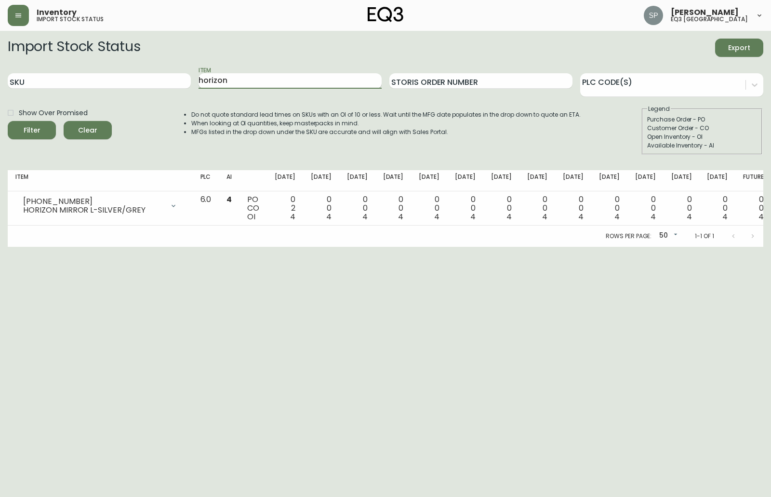 This screenshot has width=771, height=497. What do you see at coordinates (702, 128) in the screenshot?
I see `div: Customer Order - CO` at bounding box center [702, 128].